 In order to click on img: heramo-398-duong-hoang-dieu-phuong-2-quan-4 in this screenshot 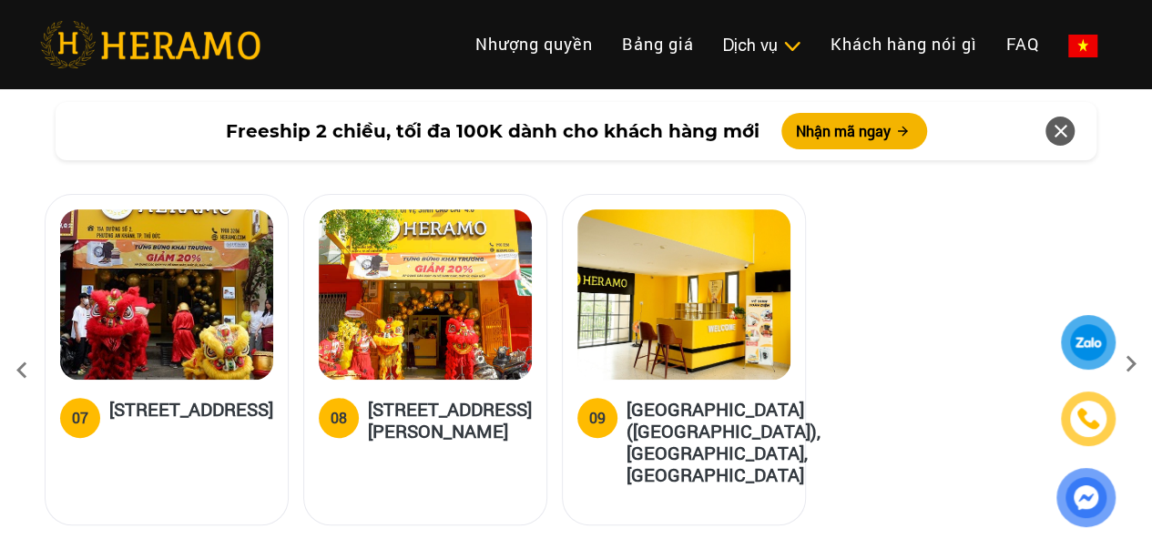, I will do `click(425, 294)`.